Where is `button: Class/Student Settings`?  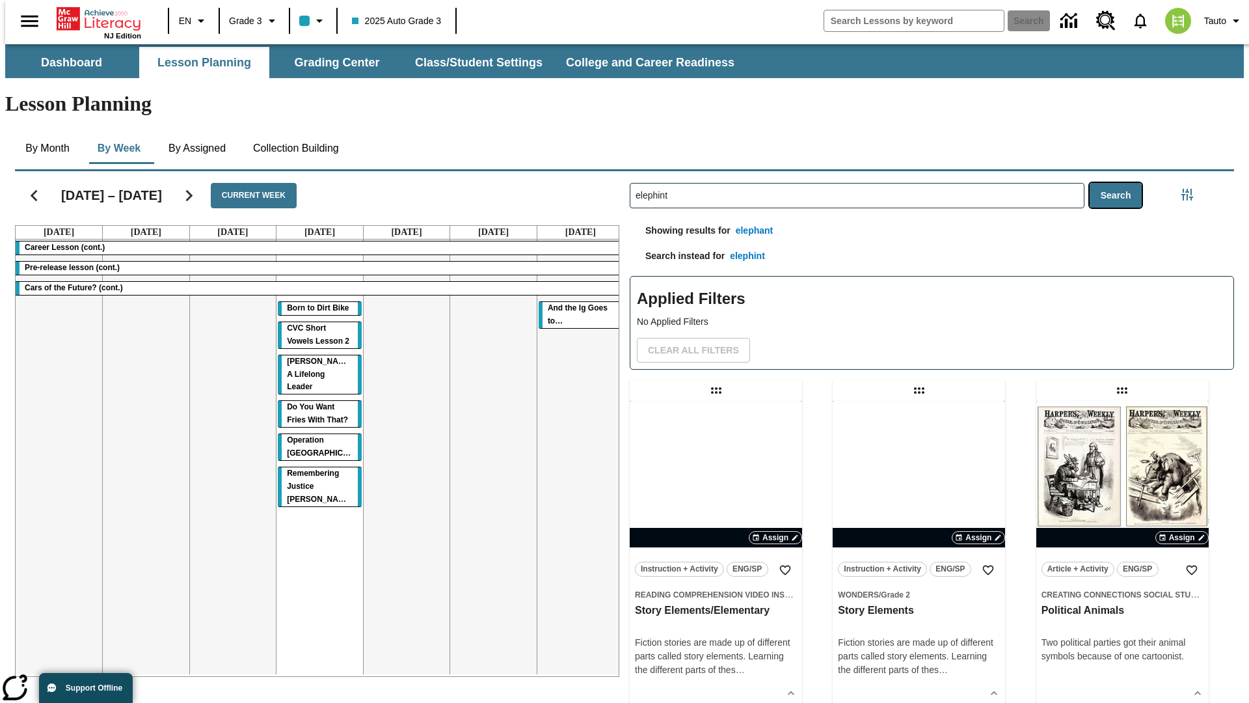
button: Class/Student Settings is located at coordinates (479, 62).